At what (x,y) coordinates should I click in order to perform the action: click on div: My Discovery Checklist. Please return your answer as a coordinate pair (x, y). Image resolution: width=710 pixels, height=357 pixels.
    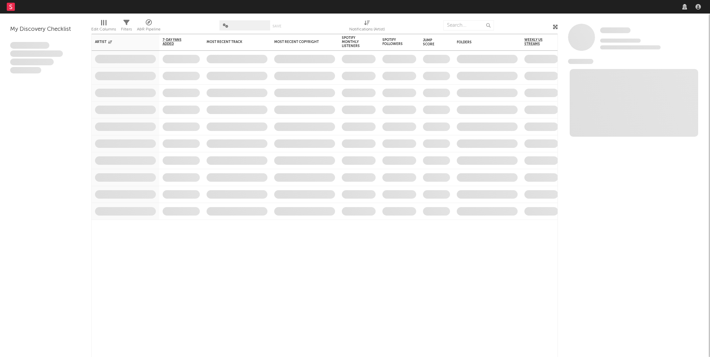
    Looking at the image, I should click on (46, 29).